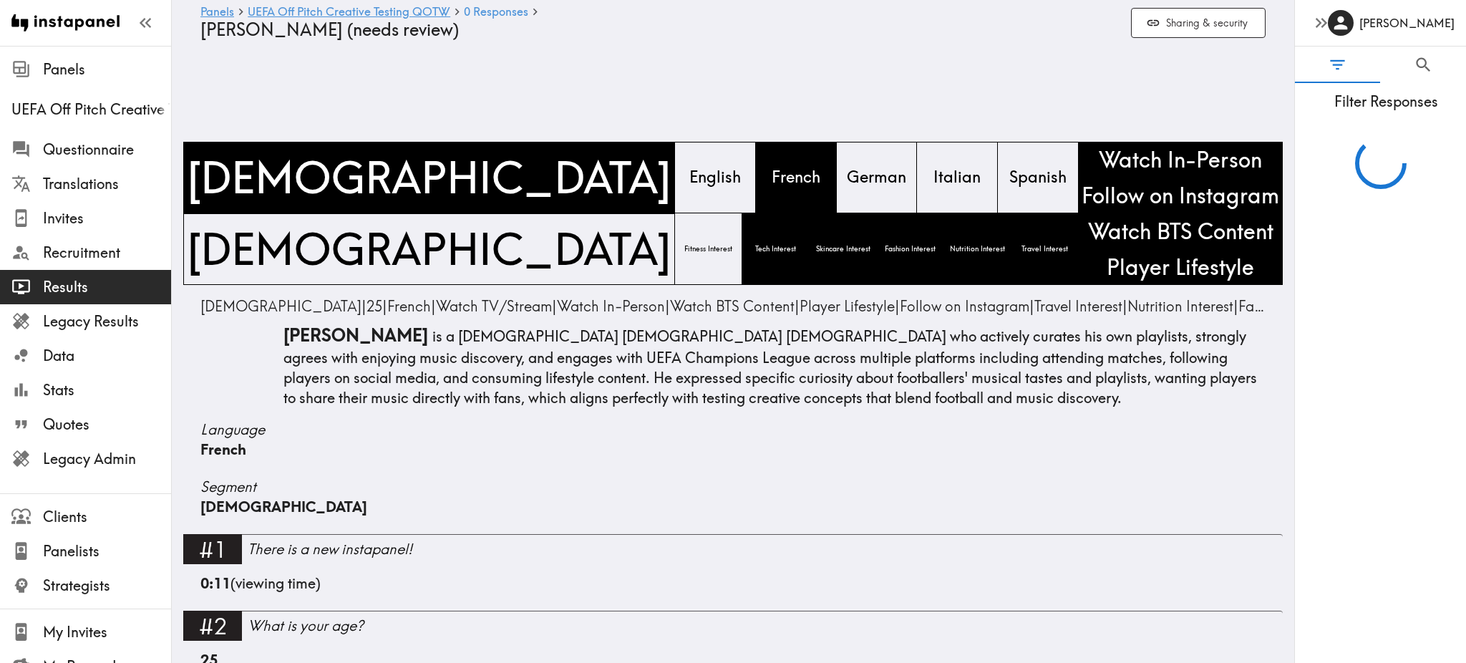 This screenshot has width=1466, height=663. Describe the element at coordinates (733, 630) in the screenshot. I see `a: #2What is your age?` at that location.